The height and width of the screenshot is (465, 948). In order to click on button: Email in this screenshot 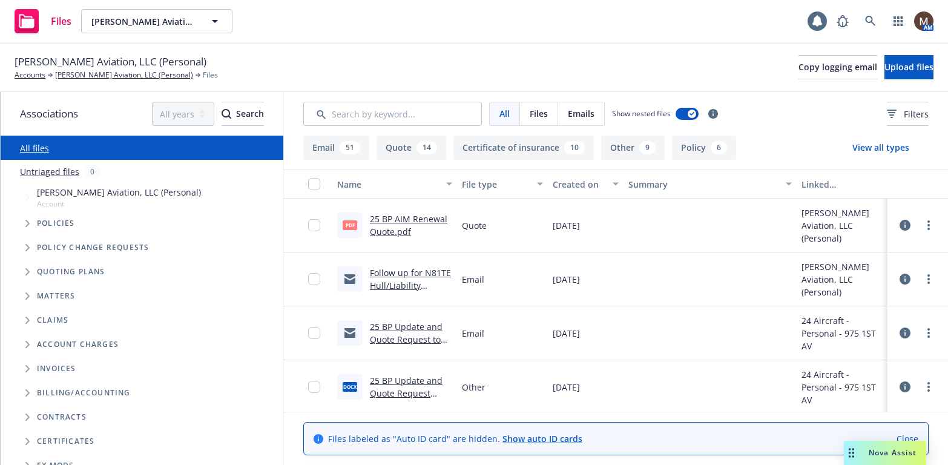, I will do `click(336, 148)`.